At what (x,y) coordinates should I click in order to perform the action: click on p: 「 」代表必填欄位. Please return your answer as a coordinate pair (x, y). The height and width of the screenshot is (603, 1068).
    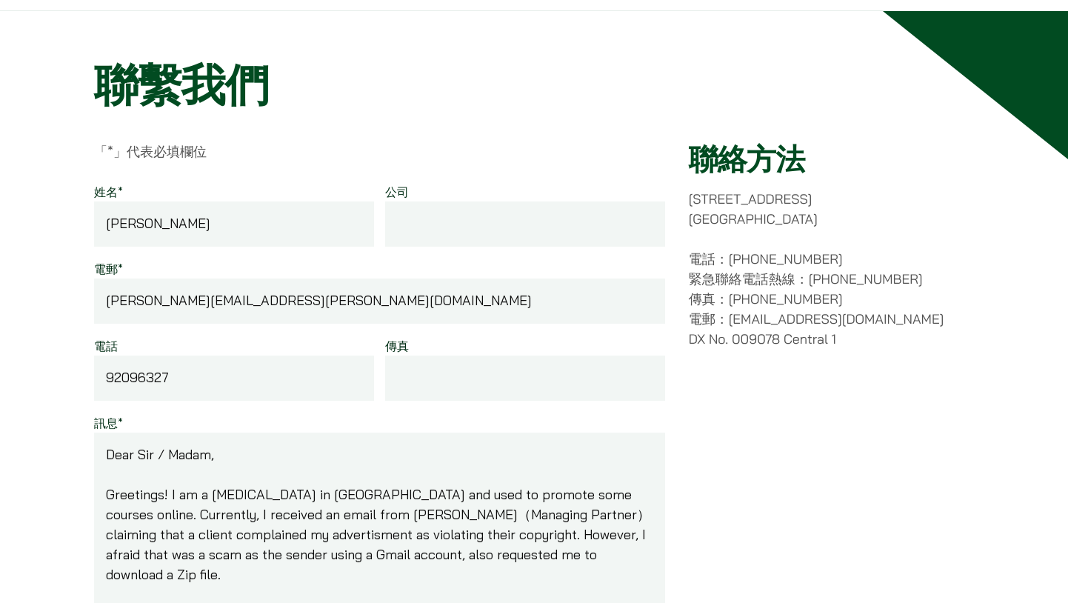
    Looking at the image, I should click on (379, 151).